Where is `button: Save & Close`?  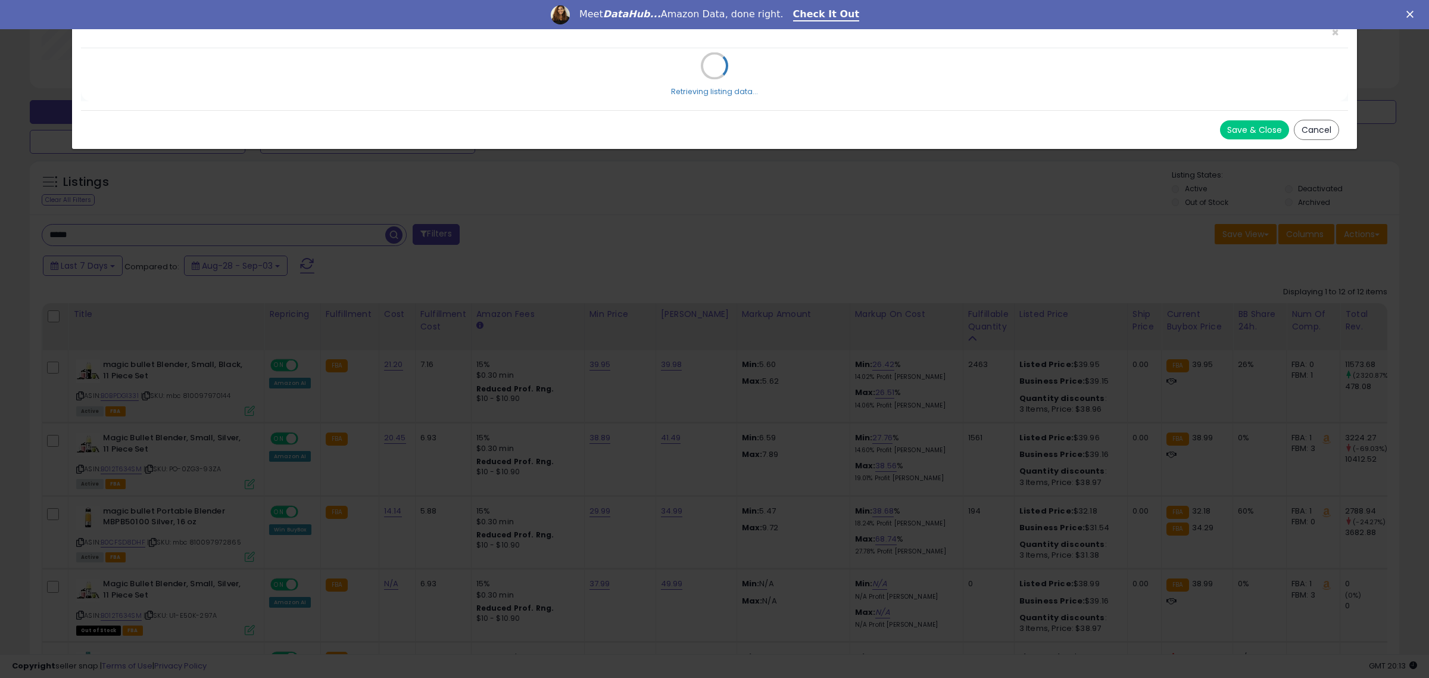 button: Save & Close is located at coordinates (1255, 130).